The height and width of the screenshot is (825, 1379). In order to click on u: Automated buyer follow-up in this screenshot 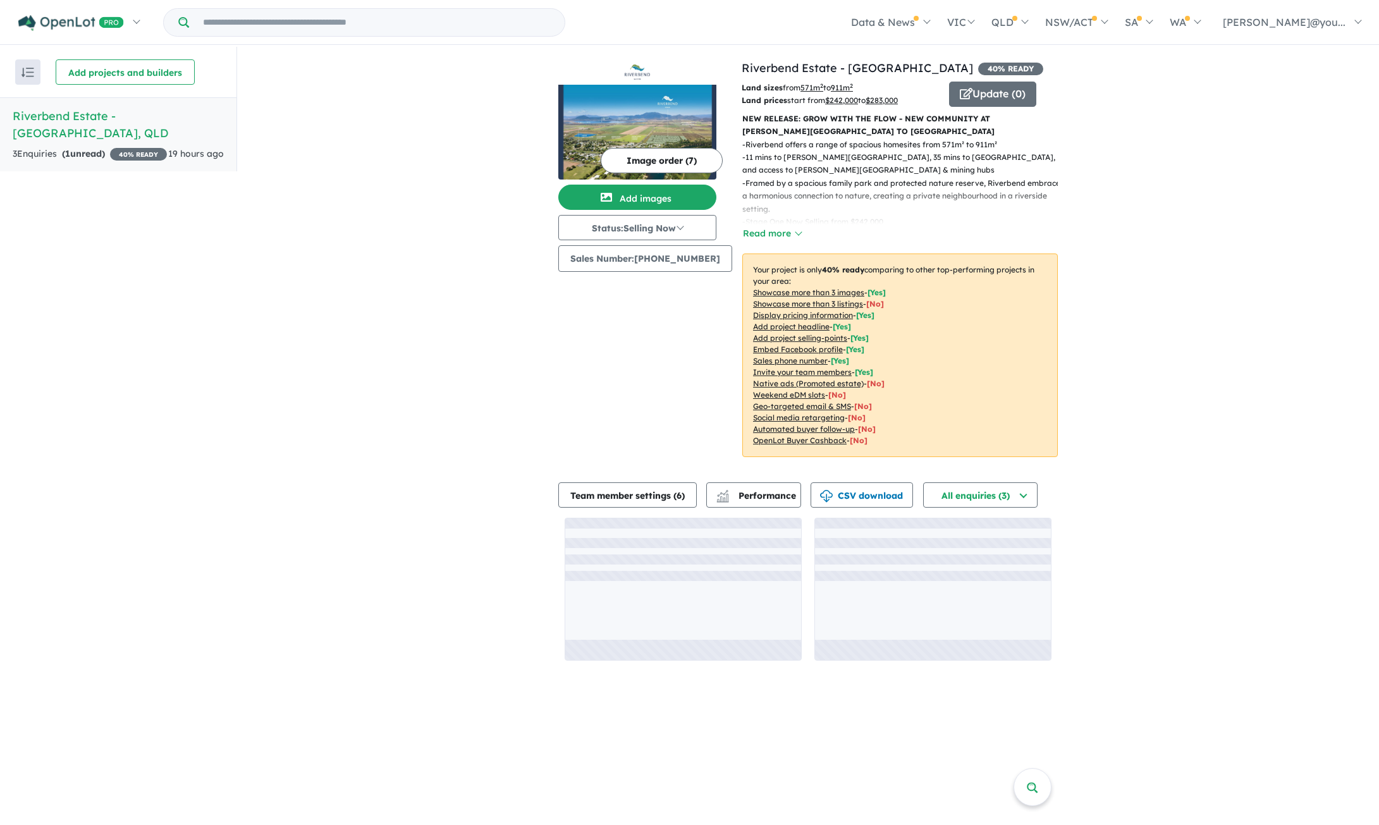, I will do `click(804, 429)`.